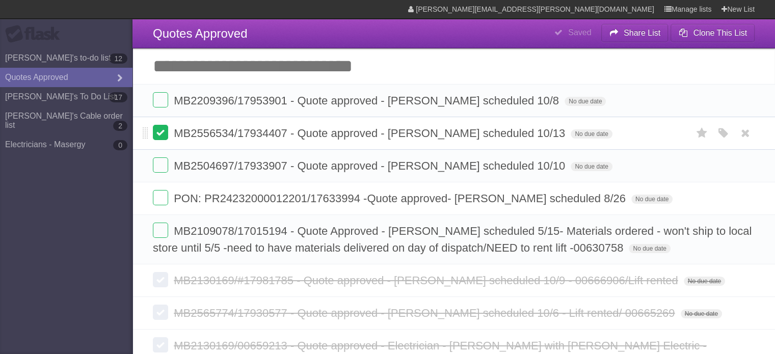 This screenshot has height=354, width=775. What do you see at coordinates (580, 32) in the screenshot?
I see `b: Saved` at bounding box center [580, 32].